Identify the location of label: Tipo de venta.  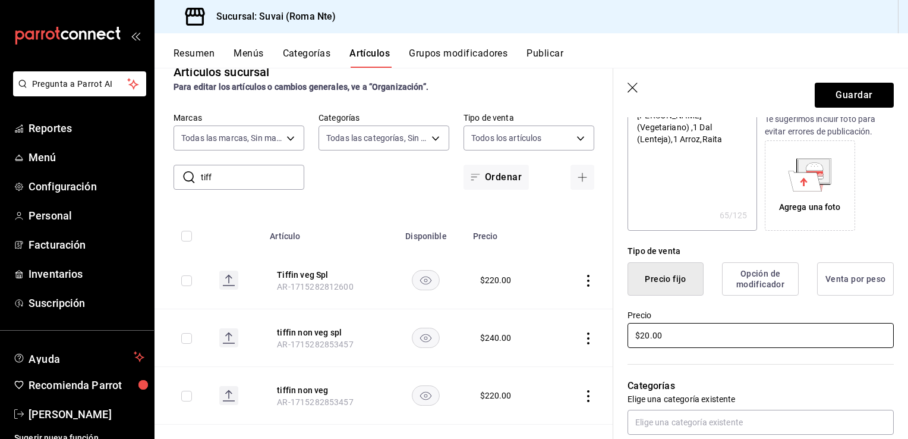
(529, 118).